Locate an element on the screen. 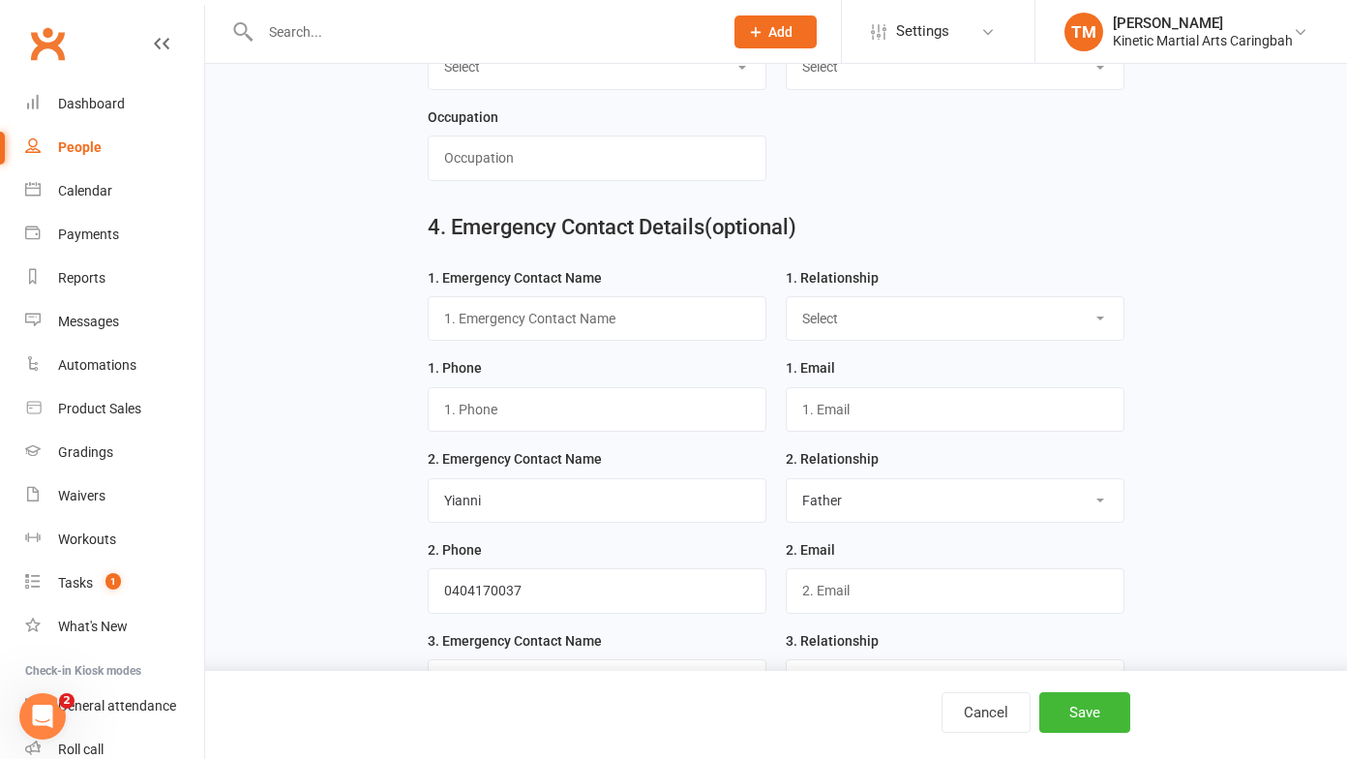 Image resolution: width=1347 pixels, height=759 pixels. div: What's New is located at coordinates (93, 626).